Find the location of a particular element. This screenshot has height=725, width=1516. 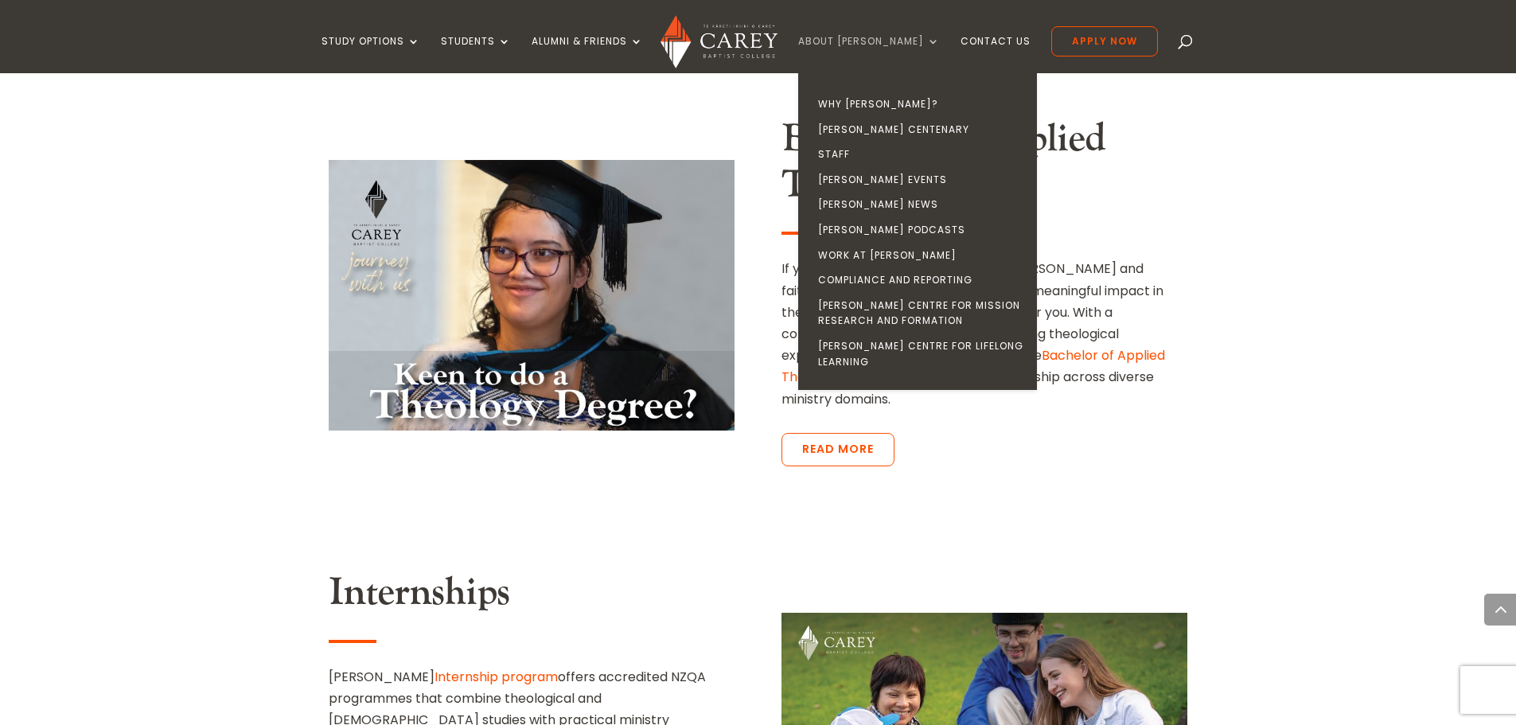

a: Internship program is located at coordinates (496, 676).